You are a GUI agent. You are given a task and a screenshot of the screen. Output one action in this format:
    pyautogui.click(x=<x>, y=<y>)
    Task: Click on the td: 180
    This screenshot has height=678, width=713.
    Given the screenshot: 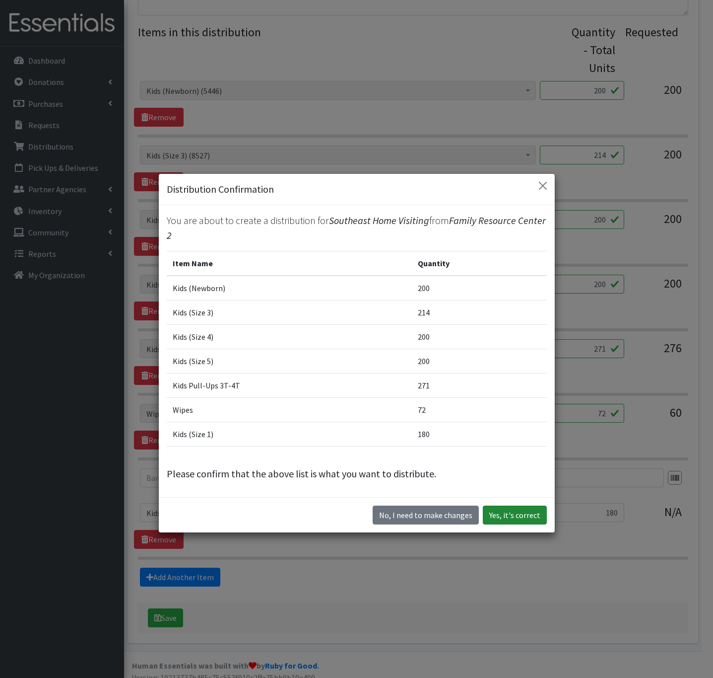 What is the action you would take?
    pyautogui.click(x=480, y=433)
    